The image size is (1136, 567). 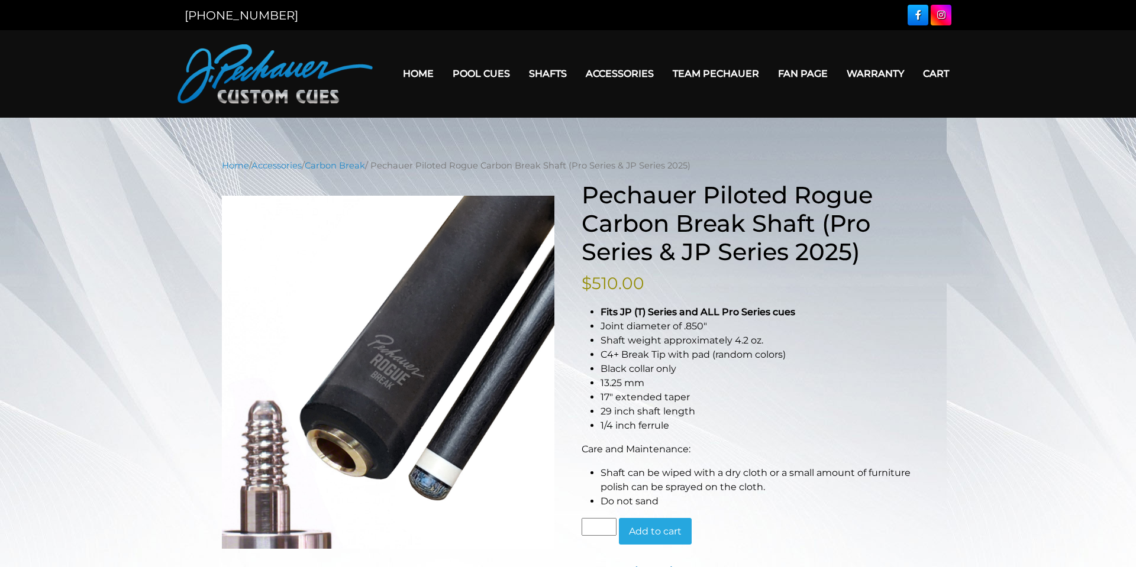 I want to click on a: Pool Cues, so click(x=481, y=73).